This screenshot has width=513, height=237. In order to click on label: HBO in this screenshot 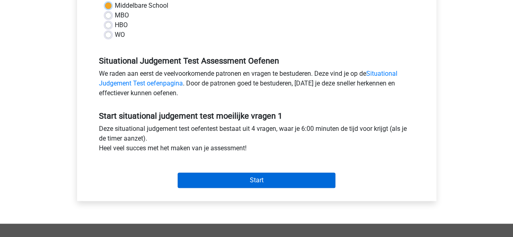, I will do `click(121, 25)`.